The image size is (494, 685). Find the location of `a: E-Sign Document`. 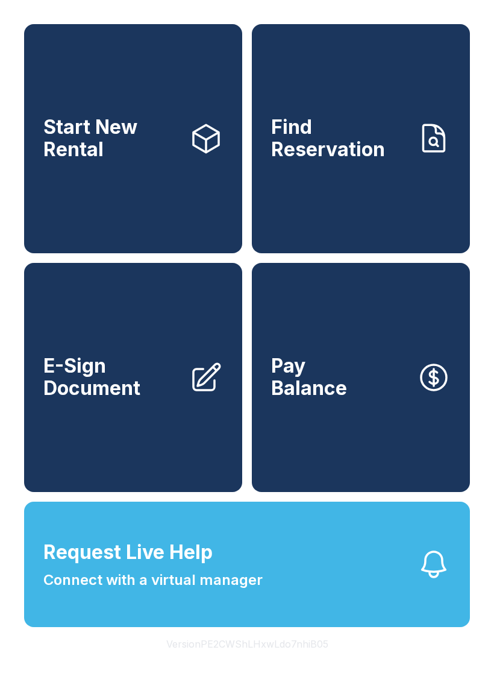

a: E-Sign Document is located at coordinates (133, 377).